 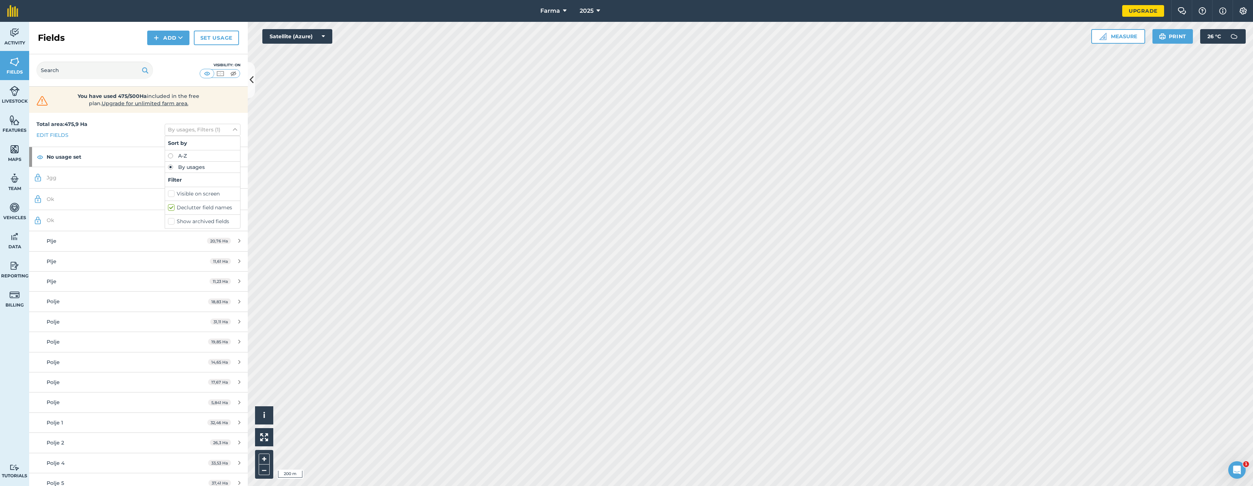 I want to click on span: 26 ° C, so click(x=1214, y=36).